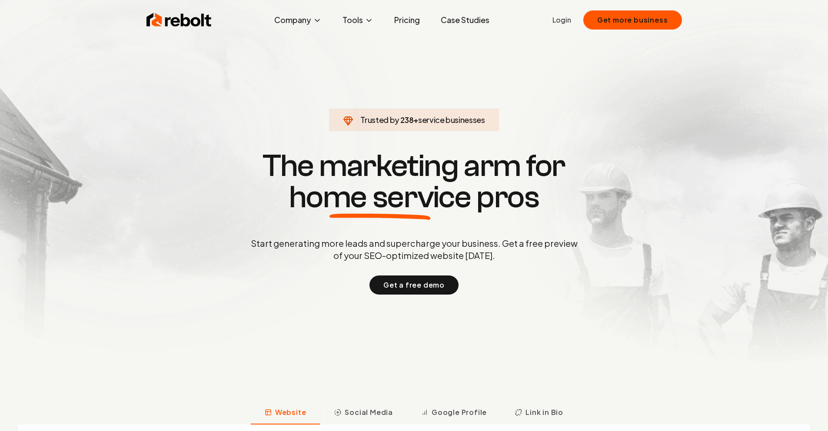  I want to click on button: Website, so click(285, 413).